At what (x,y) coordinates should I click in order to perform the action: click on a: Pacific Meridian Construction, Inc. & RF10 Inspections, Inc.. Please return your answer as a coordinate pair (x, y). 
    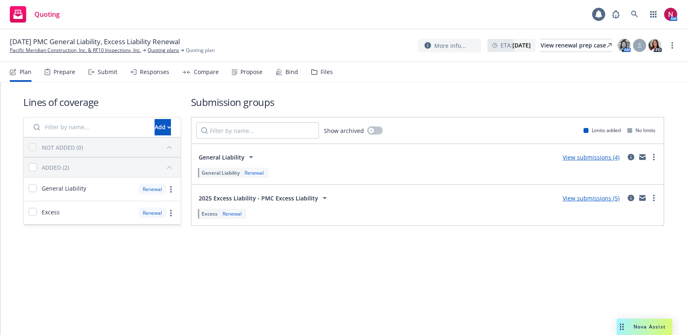
    Looking at the image, I should click on (75, 50).